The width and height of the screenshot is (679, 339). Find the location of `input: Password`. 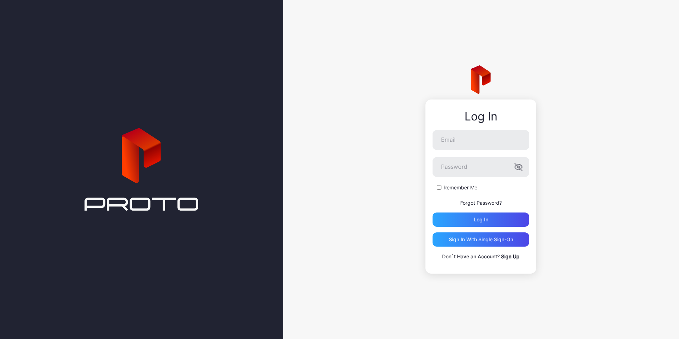

input: Password is located at coordinates (481, 167).